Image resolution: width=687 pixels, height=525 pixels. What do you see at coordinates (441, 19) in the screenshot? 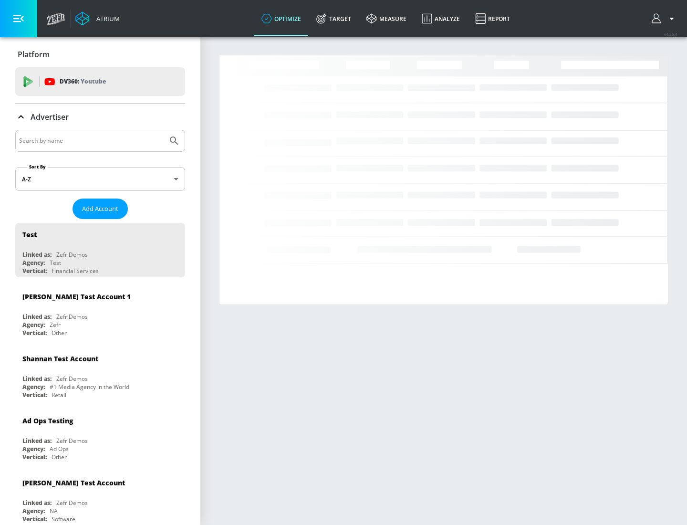
I see `a: Analyze` at bounding box center [441, 19].